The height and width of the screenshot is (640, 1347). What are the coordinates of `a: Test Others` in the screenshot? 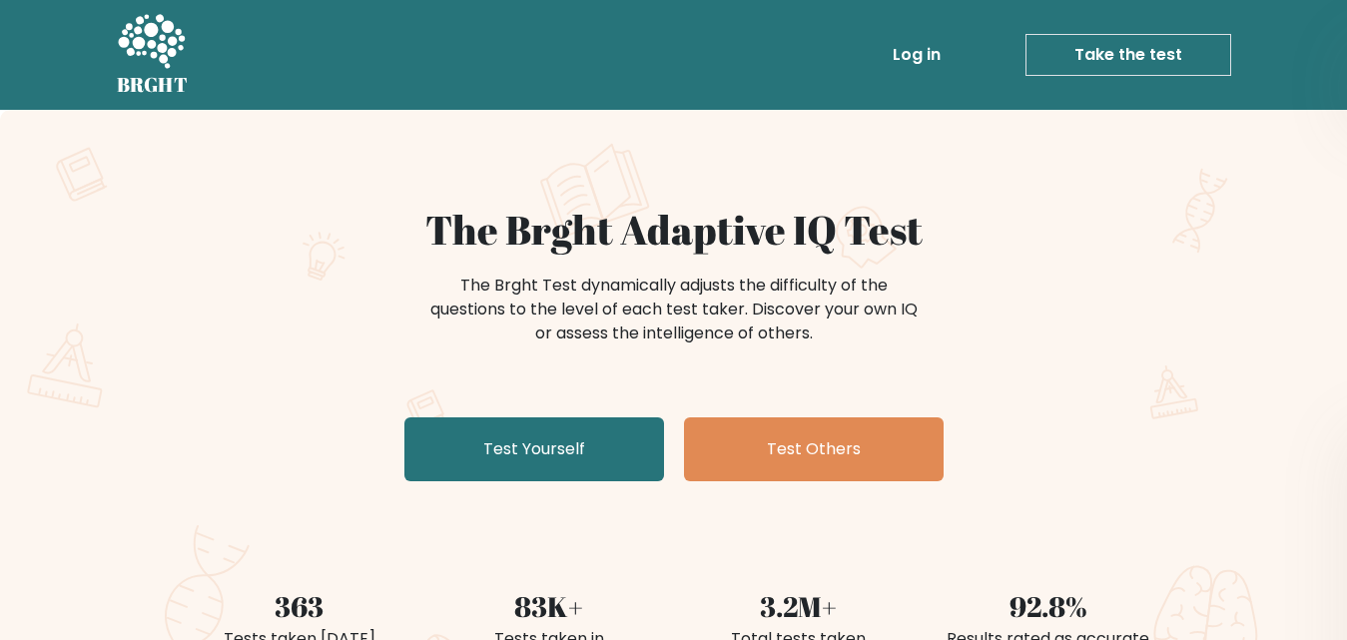 It's located at (814, 449).